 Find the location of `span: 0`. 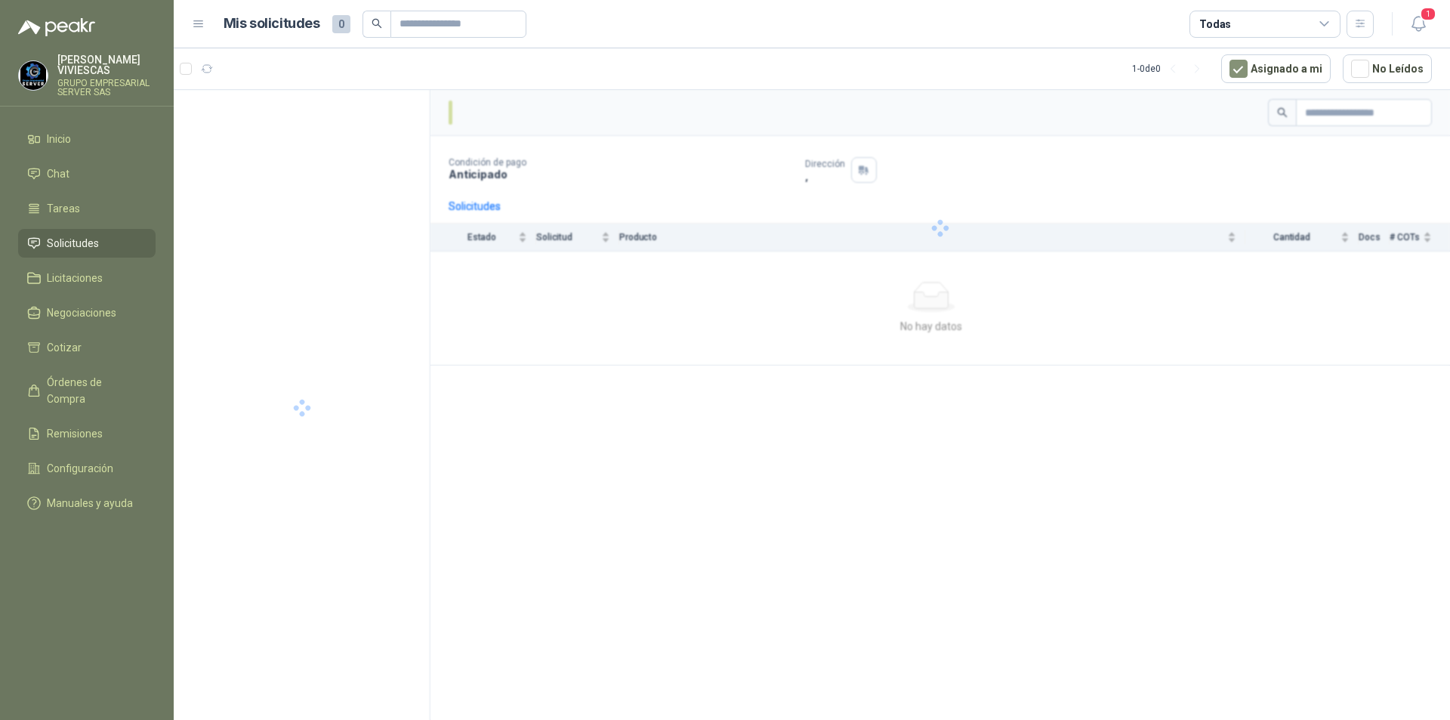

span: 0 is located at coordinates (341, 24).